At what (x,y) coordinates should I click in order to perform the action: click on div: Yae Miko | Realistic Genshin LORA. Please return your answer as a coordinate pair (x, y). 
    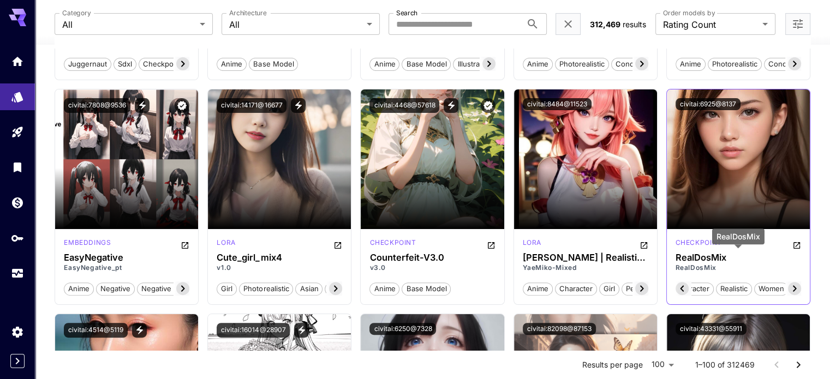
    Looking at the image, I should click on (585, 257).